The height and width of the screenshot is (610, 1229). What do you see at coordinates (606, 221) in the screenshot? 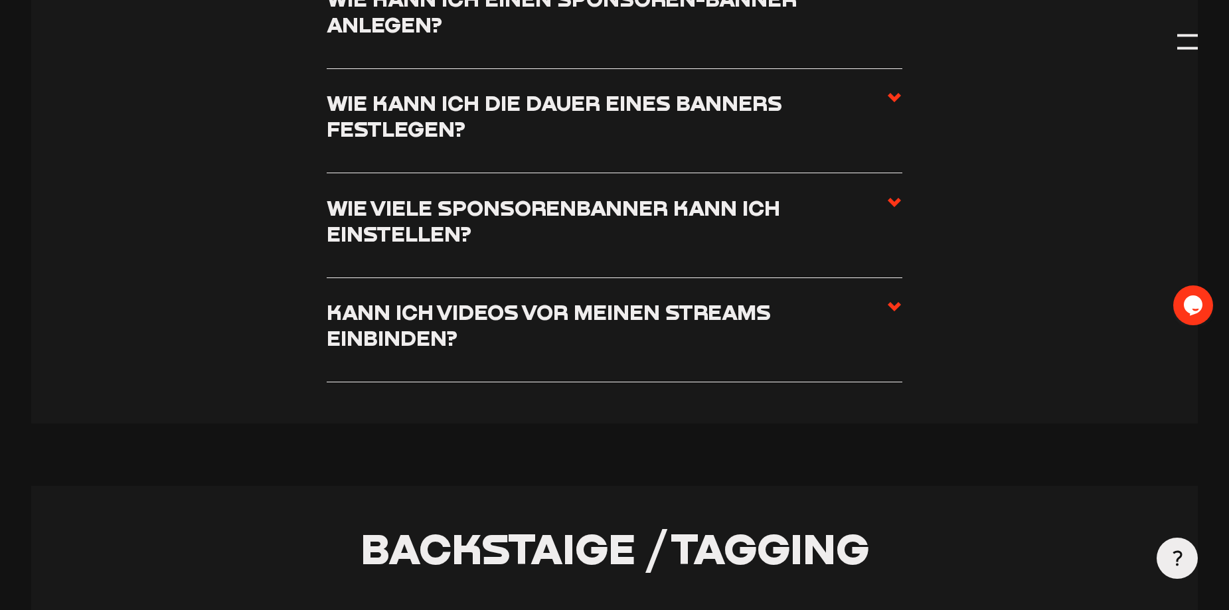
I see `h3: Wie viele Sponsorenbanner kann ich einstellen?` at bounding box center [606, 221].